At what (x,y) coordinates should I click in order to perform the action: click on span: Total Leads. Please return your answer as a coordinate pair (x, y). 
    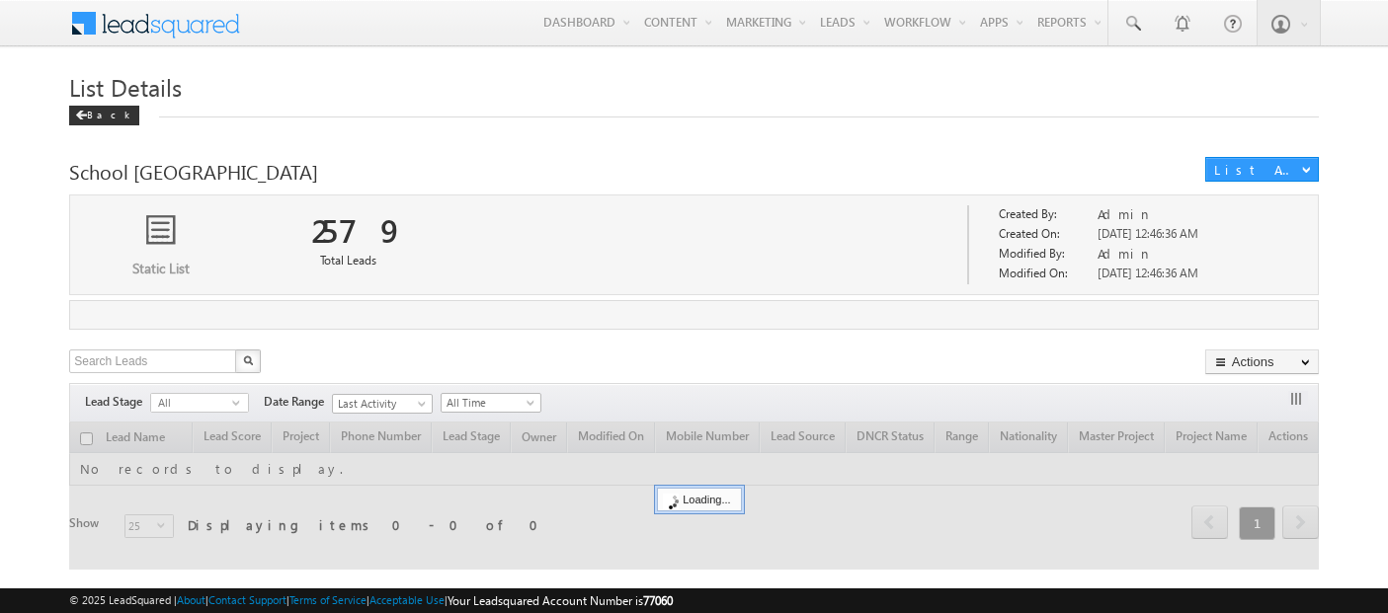
    Looking at the image, I should click on (348, 260).